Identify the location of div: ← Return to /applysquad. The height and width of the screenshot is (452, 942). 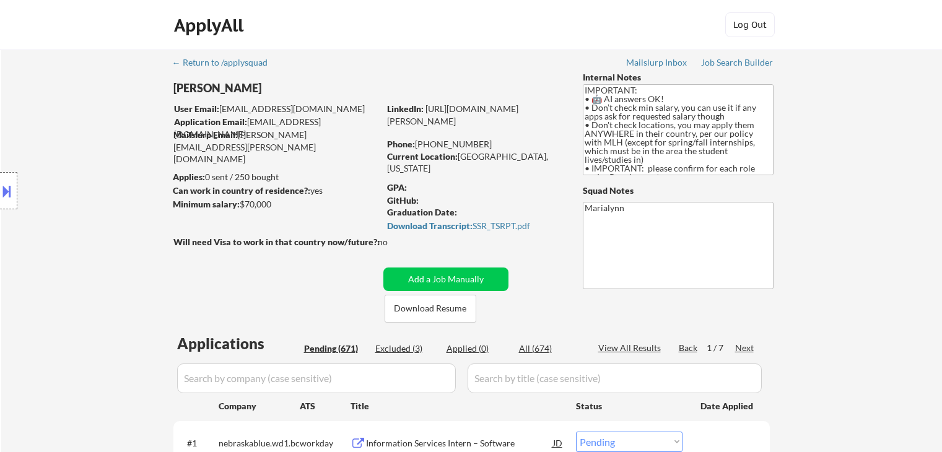
(226, 63).